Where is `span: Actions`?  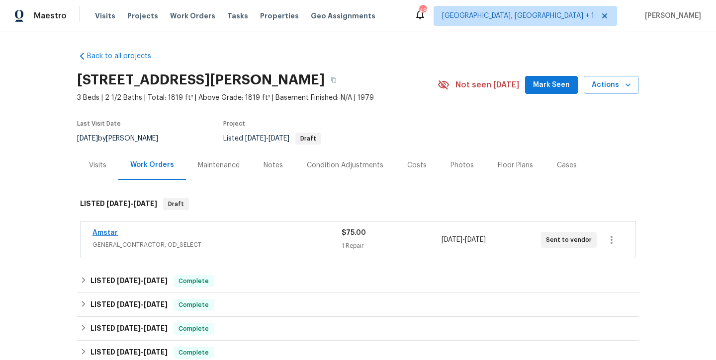 span: Actions is located at coordinates (611, 85).